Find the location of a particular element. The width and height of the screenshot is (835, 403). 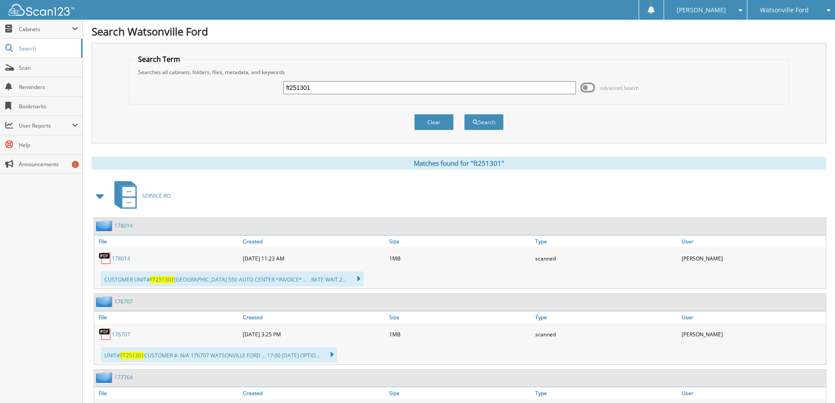

span: Reminders is located at coordinates (48, 87).